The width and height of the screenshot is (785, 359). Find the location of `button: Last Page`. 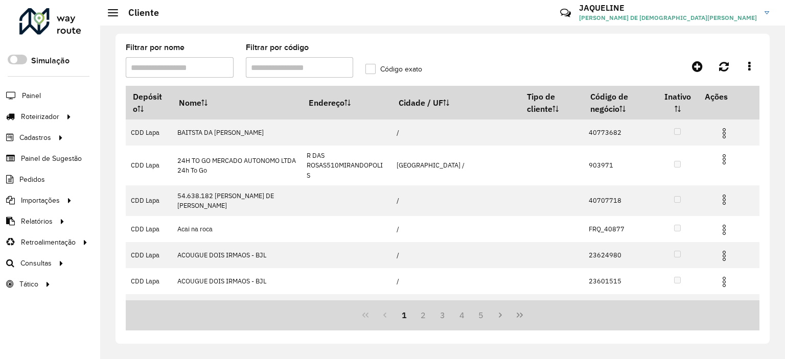

button: Last Page is located at coordinates (520, 315).